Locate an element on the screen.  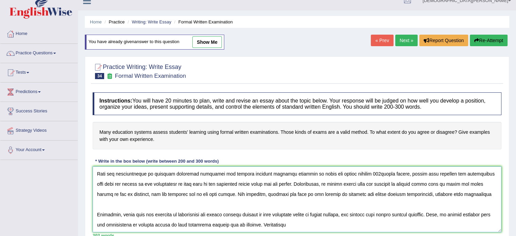
span: 34 is located at coordinates (99, 76).